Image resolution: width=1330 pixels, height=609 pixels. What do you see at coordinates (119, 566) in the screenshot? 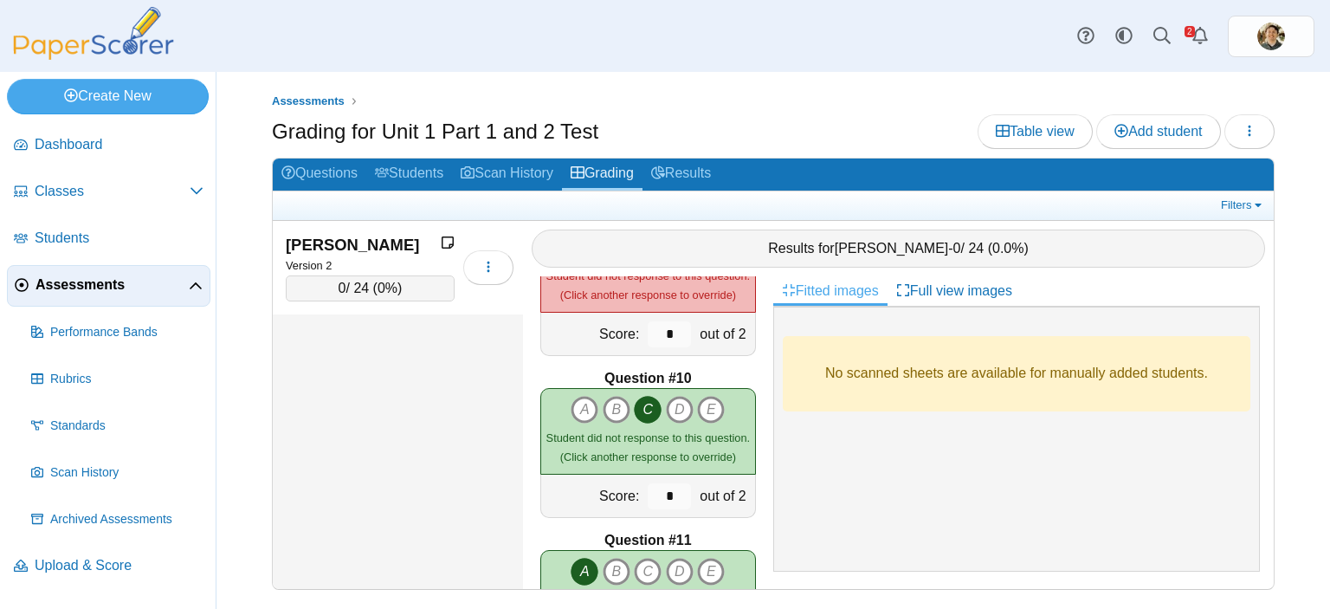
I see `span: Upload & Score` at bounding box center [119, 566].